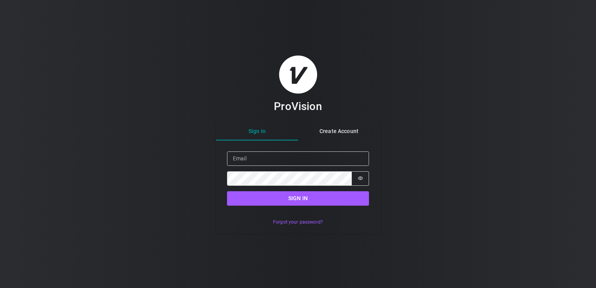 This screenshot has height=288, width=596. What do you see at coordinates (298, 158) in the screenshot?
I see `input: Email` at bounding box center [298, 158].